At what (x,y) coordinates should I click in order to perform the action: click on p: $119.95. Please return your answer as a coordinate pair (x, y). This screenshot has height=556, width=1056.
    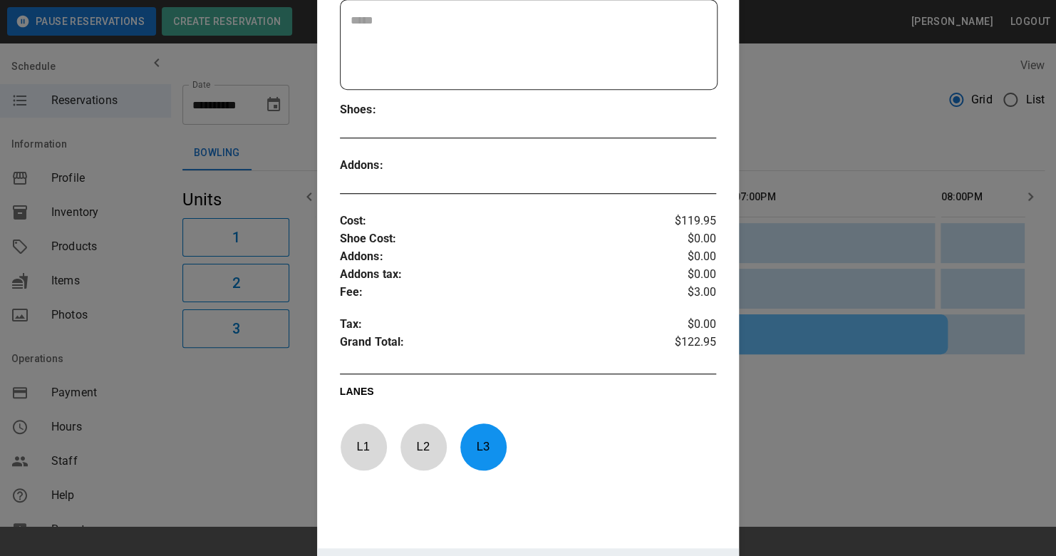
    Looking at the image, I should click on (685, 221).